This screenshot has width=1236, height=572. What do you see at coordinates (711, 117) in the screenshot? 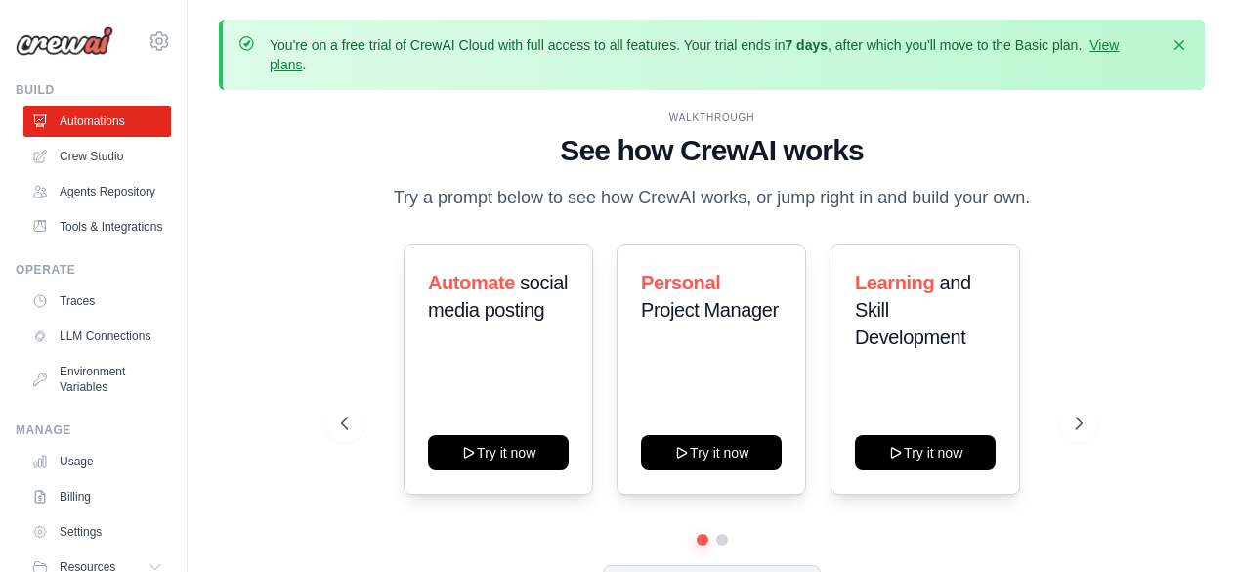
I see `div: WALKTHROUGH` at bounding box center [711, 117].